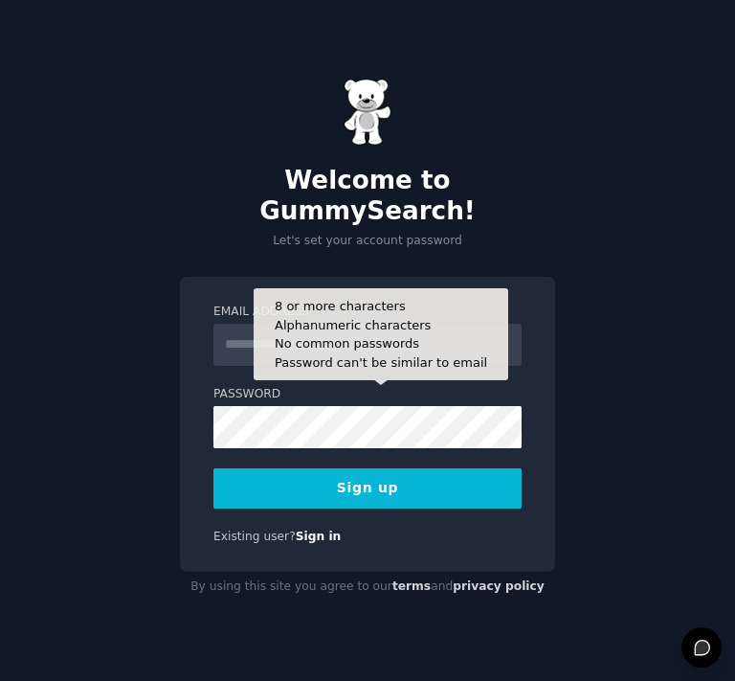 This screenshot has width=735, height=681. What do you see at coordinates (499, 586) in the screenshot?
I see `a: privacy policy` at bounding box center [499, 586].